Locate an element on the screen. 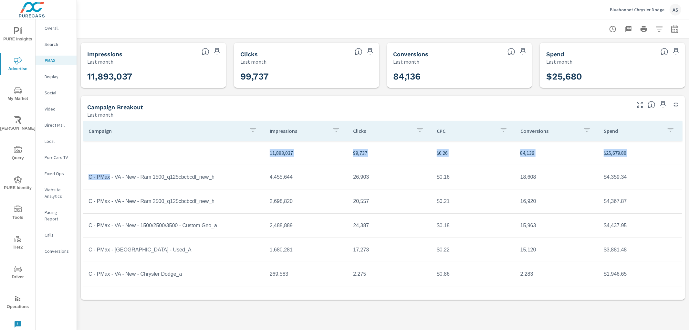 This screenshot has width=689, height=330. td: 2,275 is located at coordinates (390, 274).